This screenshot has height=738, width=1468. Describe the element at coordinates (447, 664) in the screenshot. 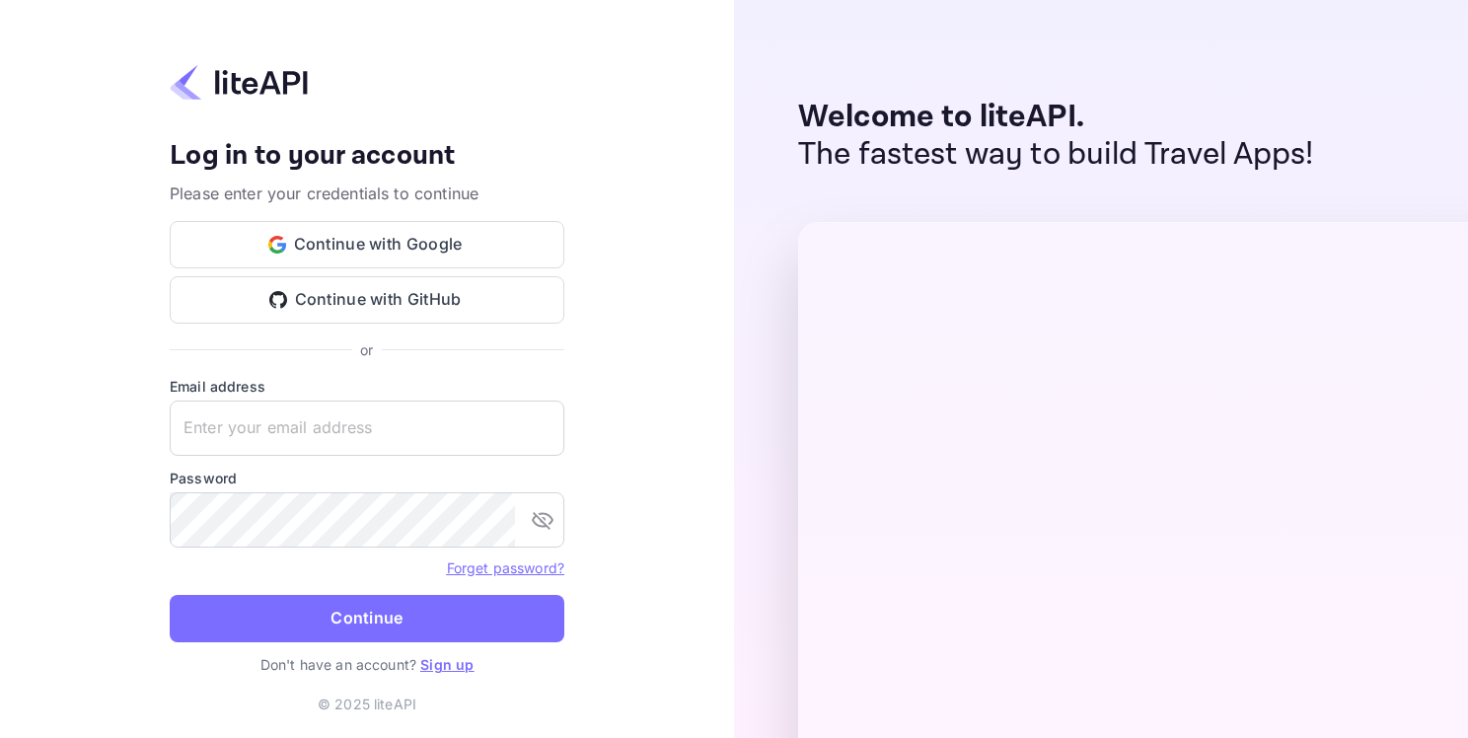

I see `a: Sign up` at that location.